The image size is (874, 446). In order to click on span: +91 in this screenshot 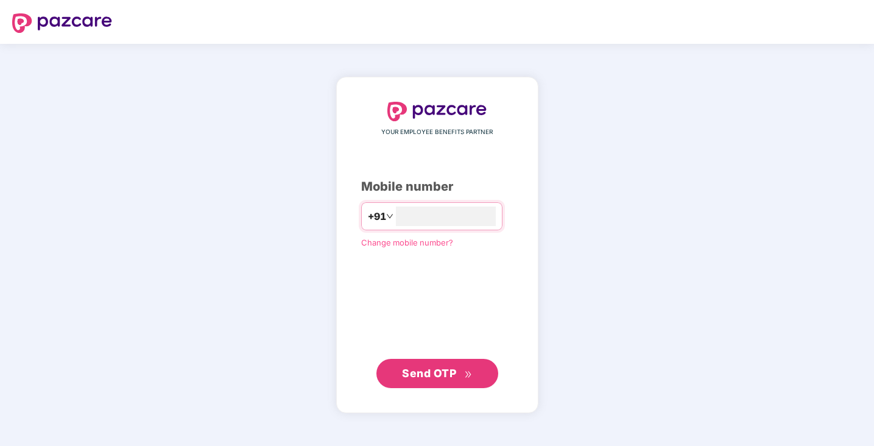, I will do `click(377, 216)`.